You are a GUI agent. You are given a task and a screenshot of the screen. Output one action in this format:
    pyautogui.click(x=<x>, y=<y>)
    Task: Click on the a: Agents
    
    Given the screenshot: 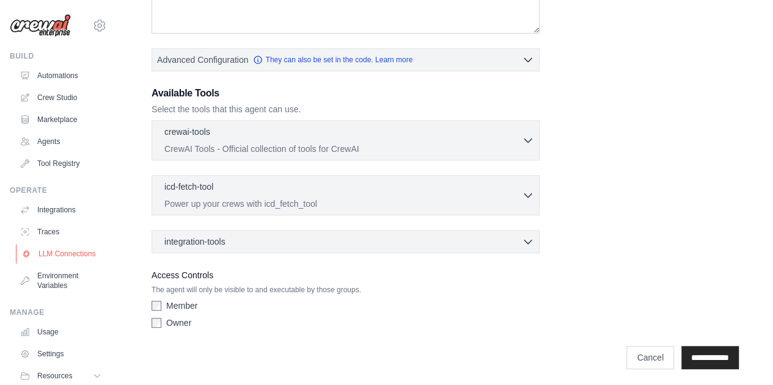 What is the action you would take?
    pyautogui.click(x=60, y=142)
    